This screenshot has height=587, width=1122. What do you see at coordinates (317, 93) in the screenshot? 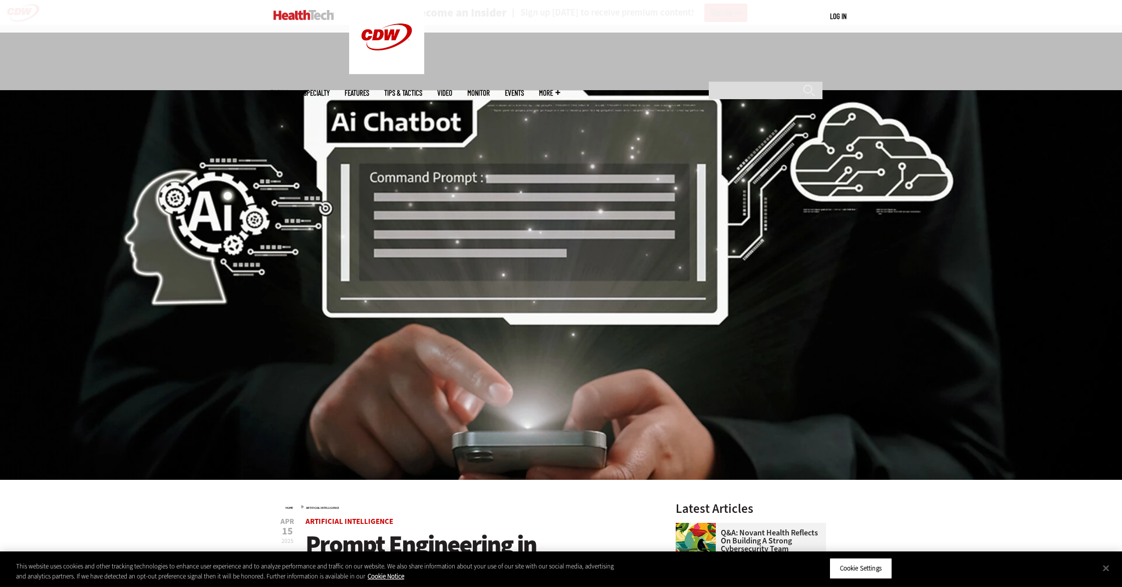
I see `span: Specialty` at bounding box center [317, 93].